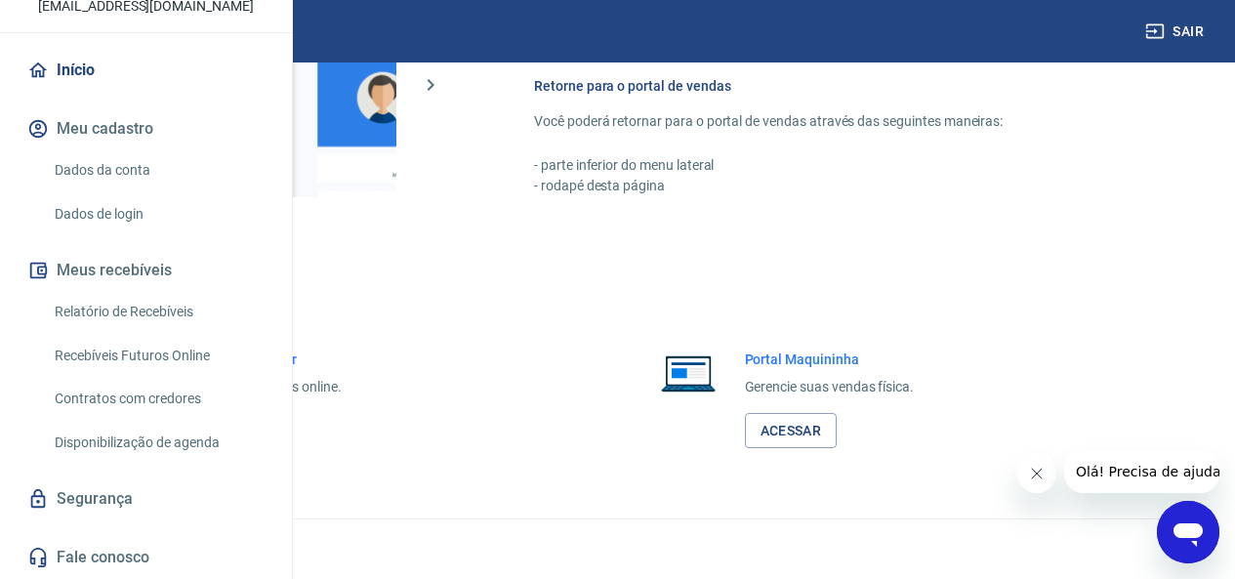 This screenshot has width=1235, height=579. I want to click on a: Recebíveis Futuros Online, so click(157, 355).